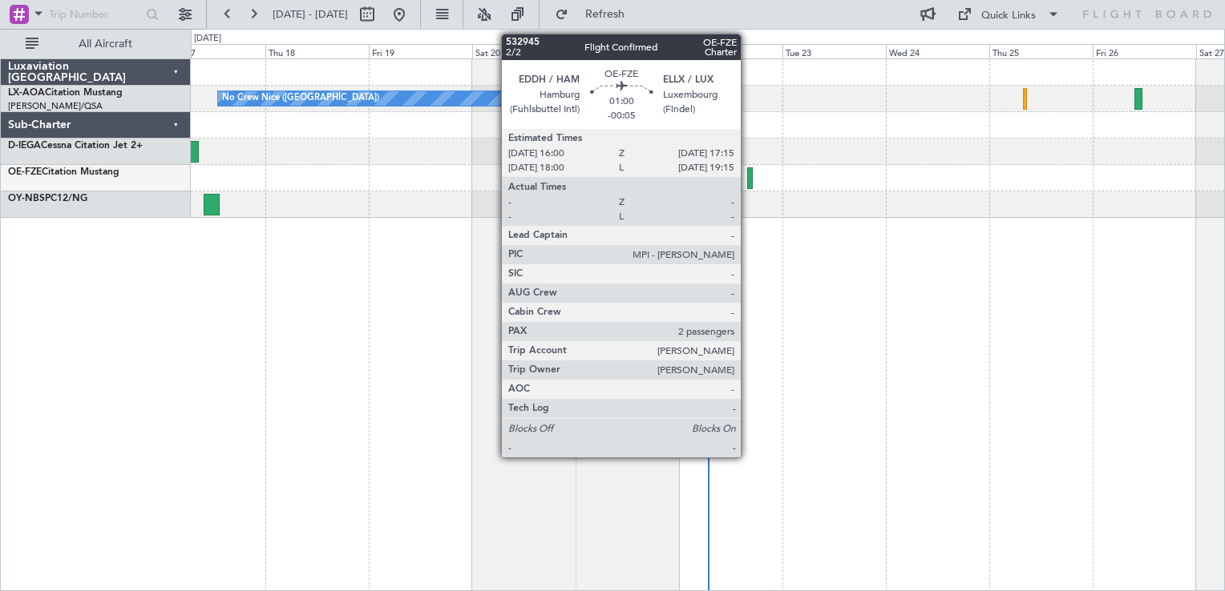  I want to click on a: LX-AOACitation Mustang, so click(65, 93).